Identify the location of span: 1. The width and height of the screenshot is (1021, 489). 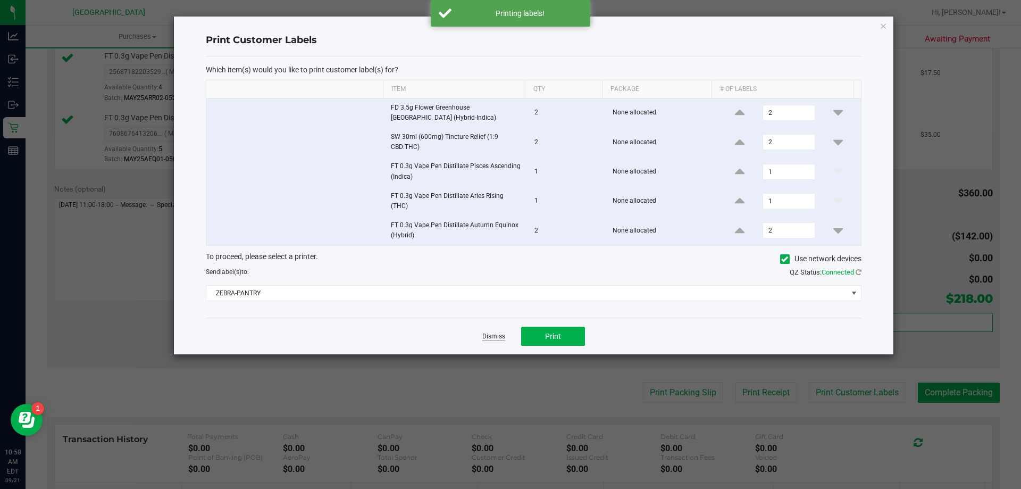
(6, 6).